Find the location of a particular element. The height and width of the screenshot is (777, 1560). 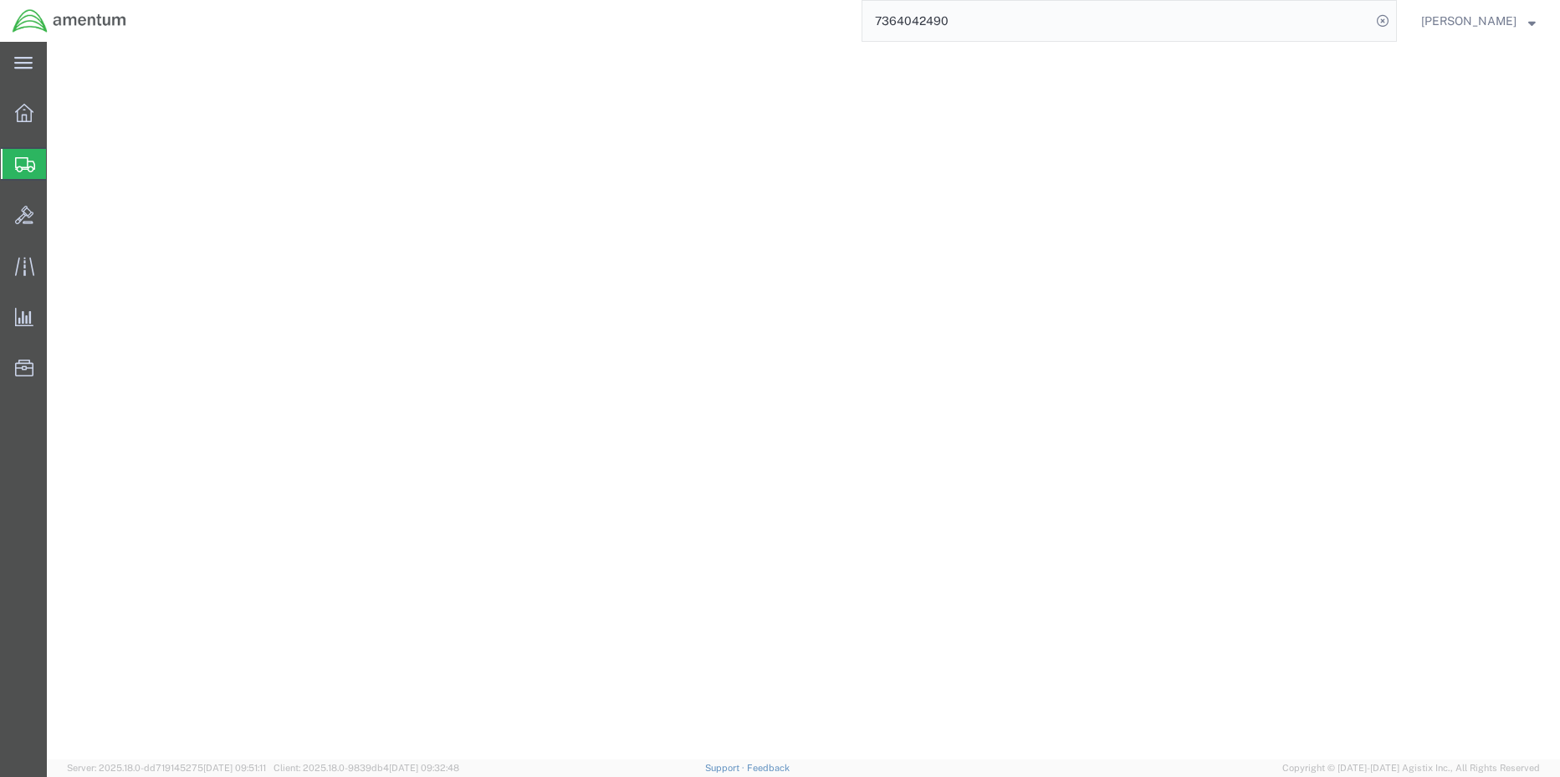

span: Rebecca Thorstenson is located at coordinates (1468, 21).